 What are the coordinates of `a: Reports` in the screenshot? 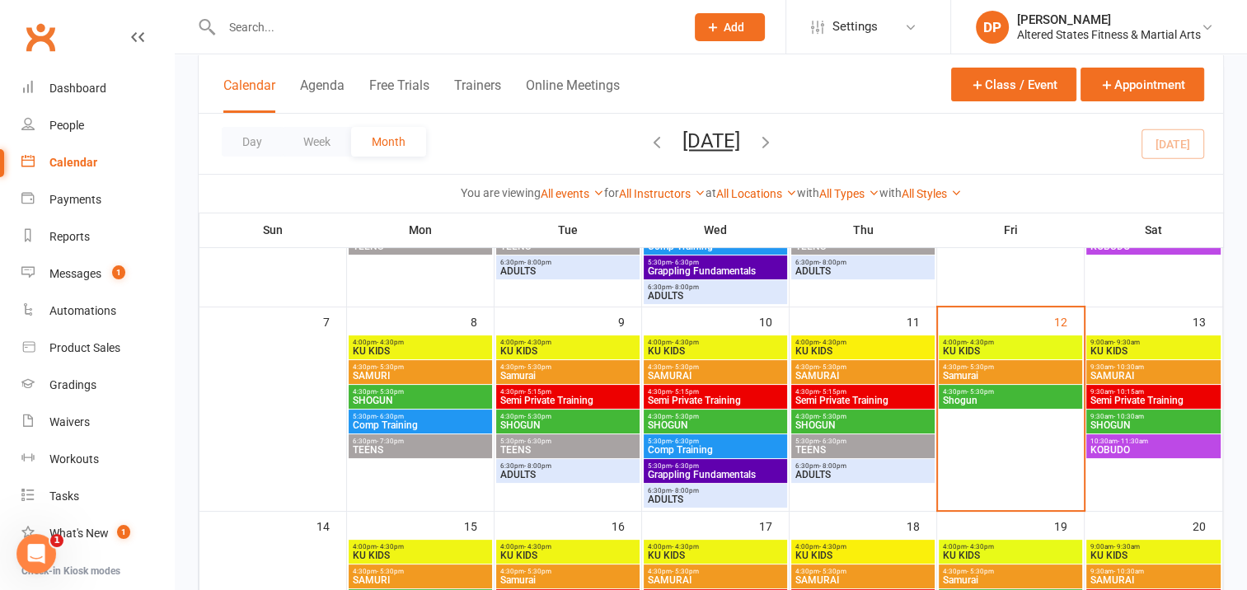 It's located at (97, 237).